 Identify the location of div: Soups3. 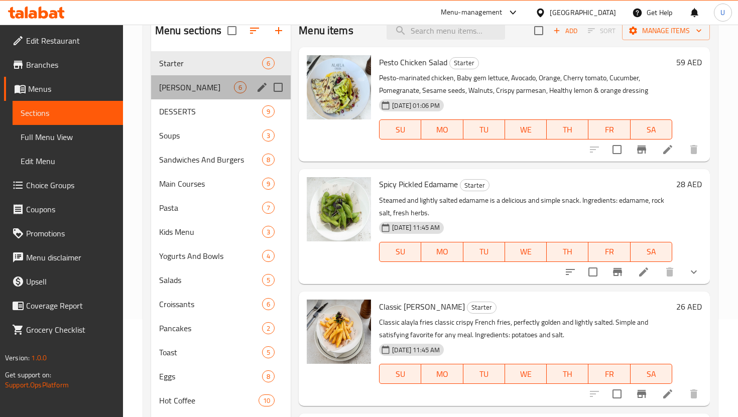
(221, 136).